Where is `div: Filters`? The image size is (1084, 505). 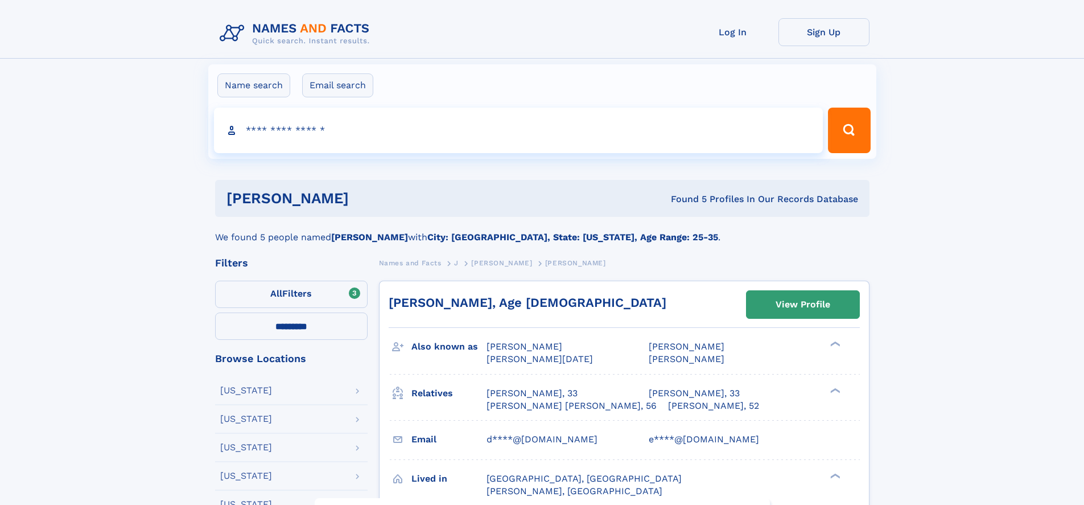
div: Filters is located at coordinates (291, 263).